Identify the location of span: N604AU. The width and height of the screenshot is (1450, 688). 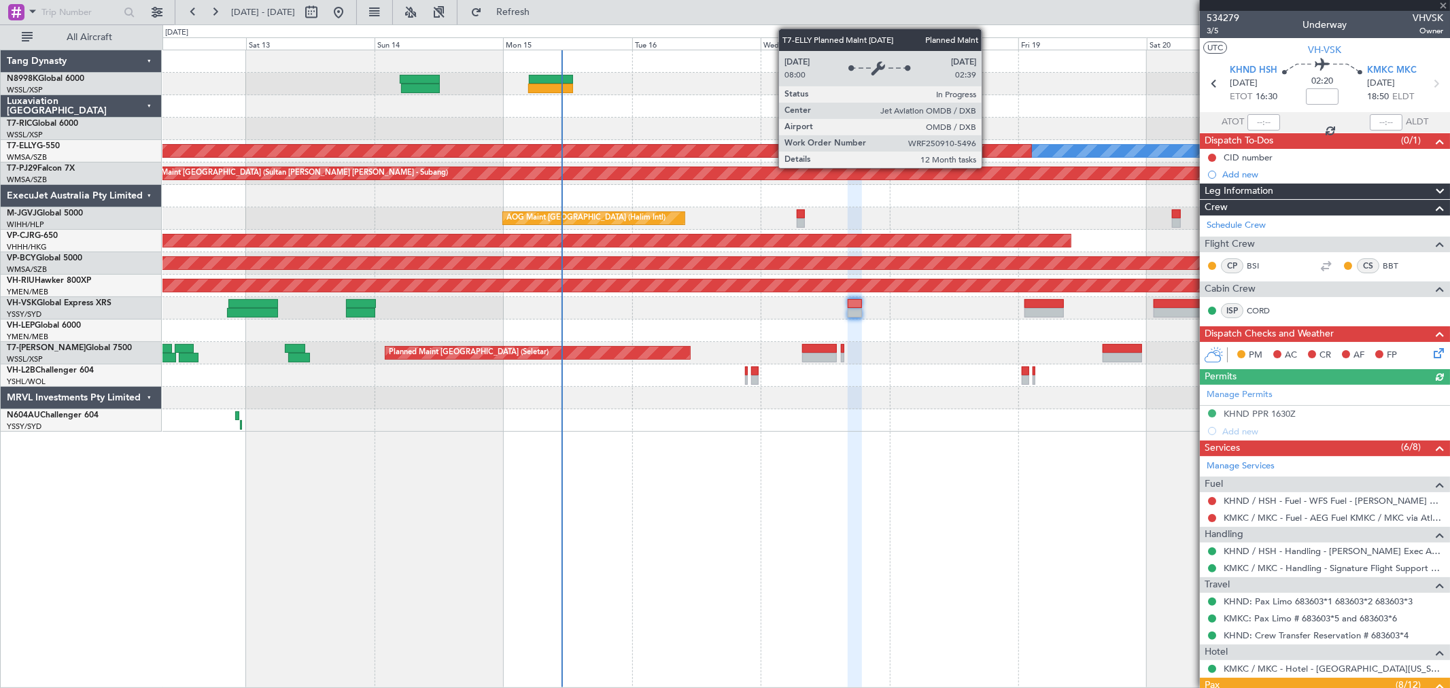
(23, 415).